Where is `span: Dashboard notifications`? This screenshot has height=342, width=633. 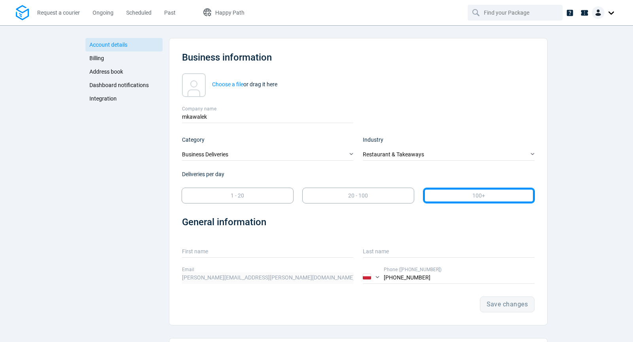
span: Dashboard notifications is located at coordinates (119, 85).